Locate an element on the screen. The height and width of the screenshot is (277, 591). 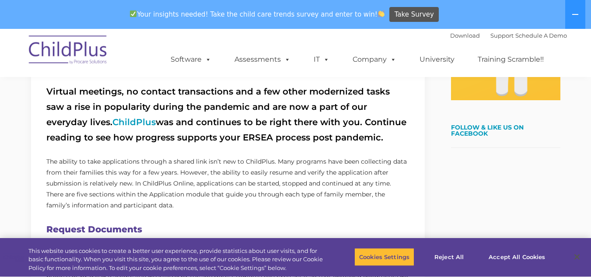
a: Software is located at coordinates (191, 59).